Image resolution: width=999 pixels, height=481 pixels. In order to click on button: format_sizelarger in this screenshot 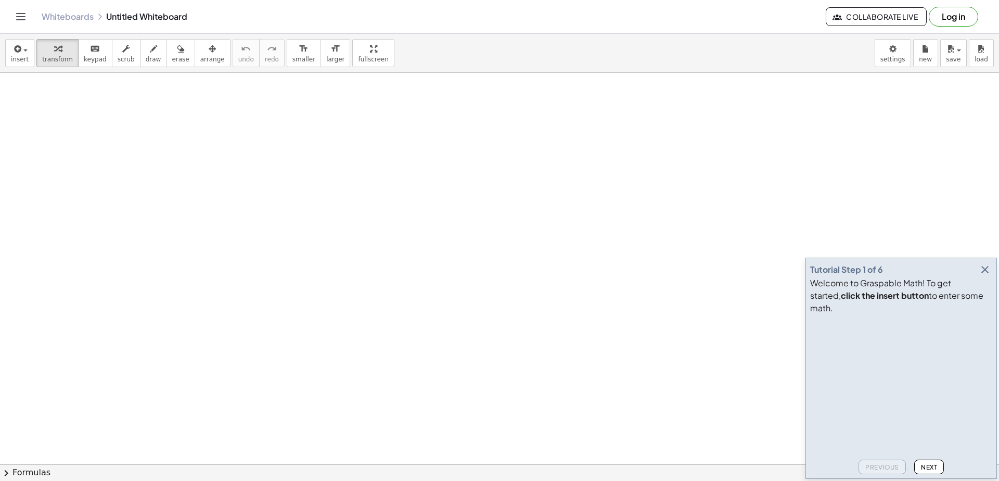, I will do `click(335, 53)`.